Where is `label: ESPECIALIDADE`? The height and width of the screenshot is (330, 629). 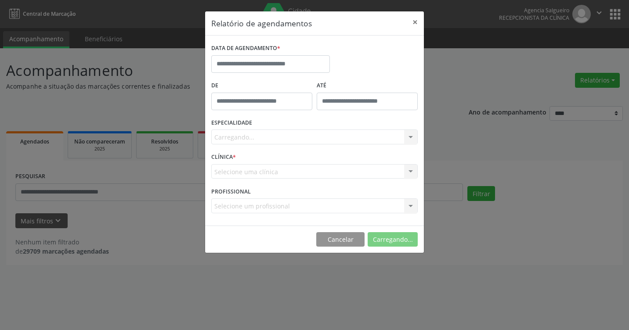
label: ESPECIALIDADE is located at coordinates (232, 123).